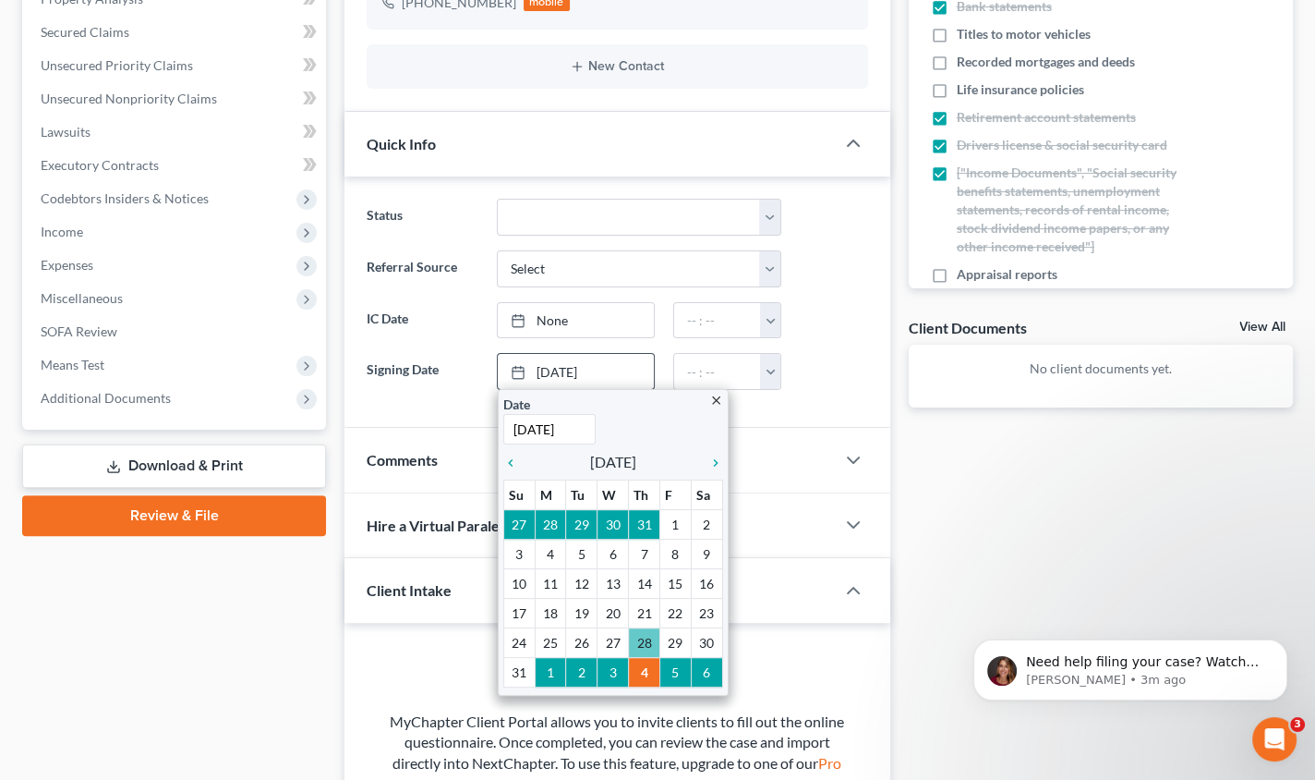 This screenshot has height=780, width=1315. Describe the element at coordinates (645, 584) in the screenshot. I see `td: 14` at that location.